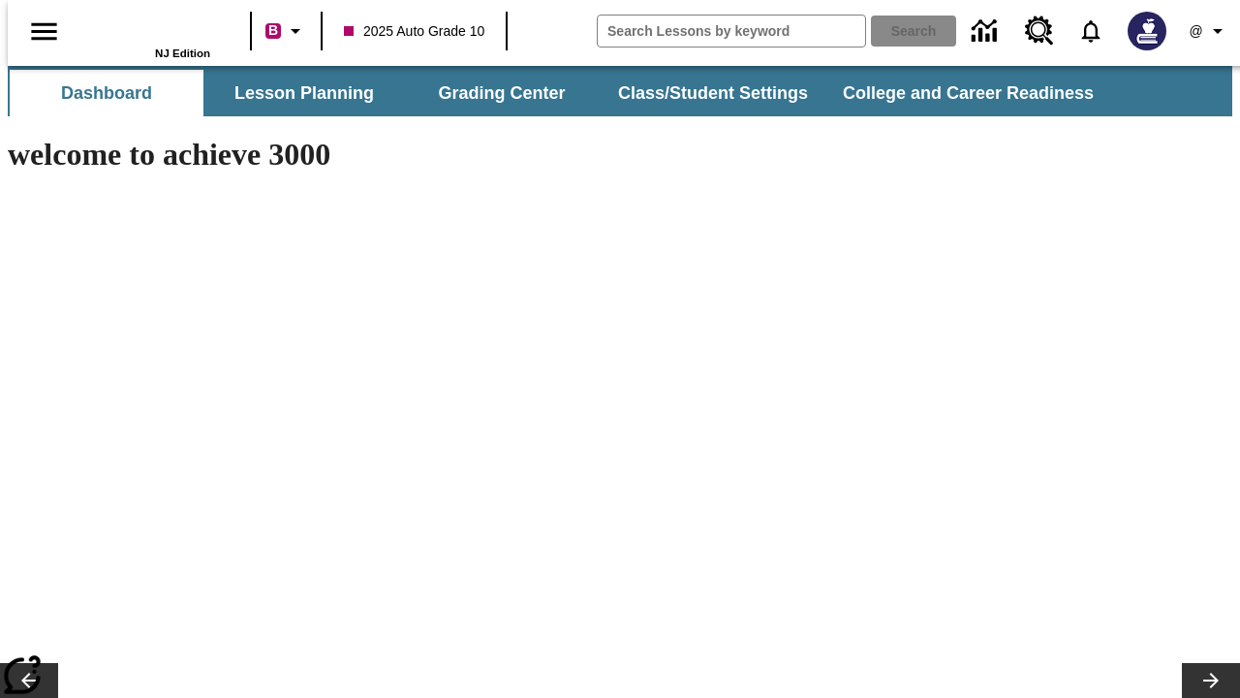  Describe the element at coordinates (731, 31) in the screenshot. I see `input: search field` at that location.